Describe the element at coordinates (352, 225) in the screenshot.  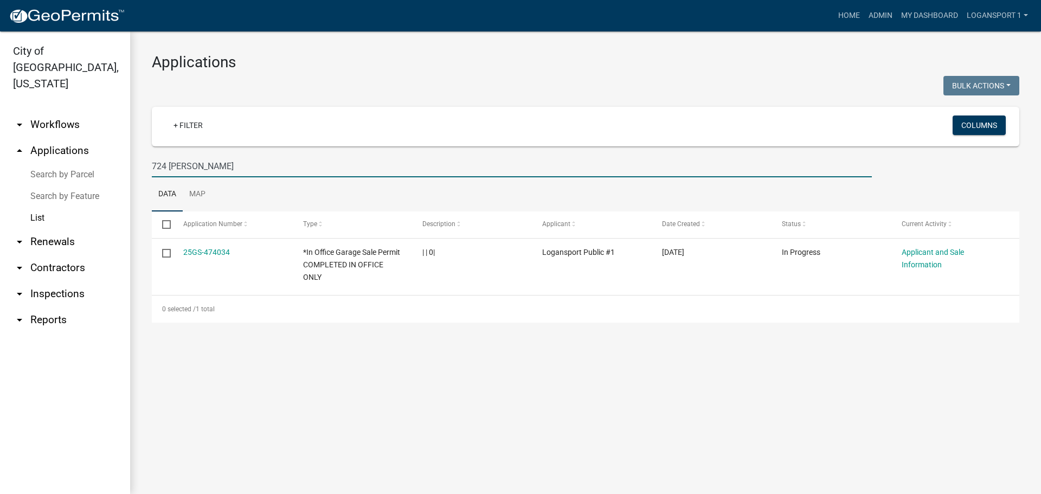
I see `datatable-header-cell: Type` at that location.